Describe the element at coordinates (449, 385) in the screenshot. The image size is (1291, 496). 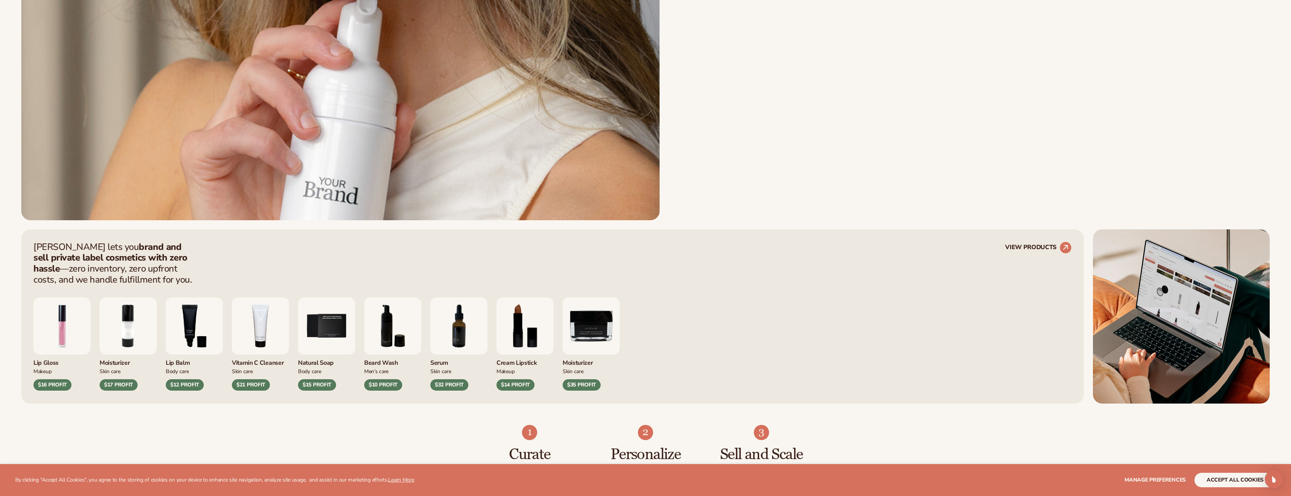
I see `div: $32 PROFIT` at that location.